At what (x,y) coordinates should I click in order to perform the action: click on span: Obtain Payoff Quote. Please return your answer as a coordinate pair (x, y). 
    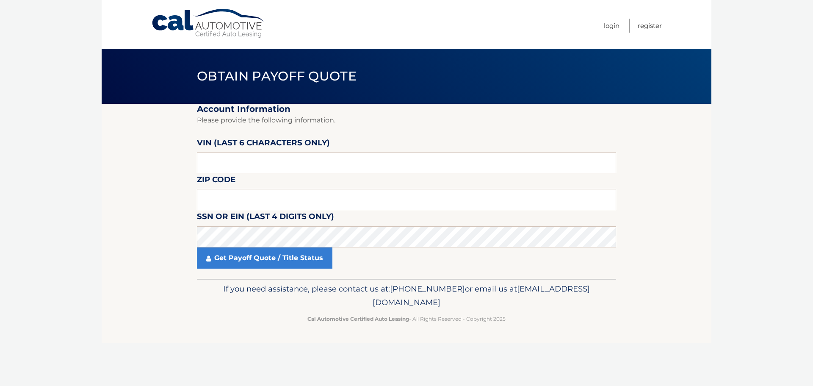
    Looking at the image, I should click on (277, 76).